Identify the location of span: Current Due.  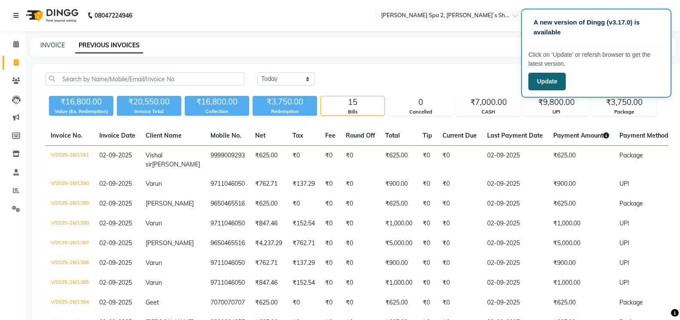
(460, 135).